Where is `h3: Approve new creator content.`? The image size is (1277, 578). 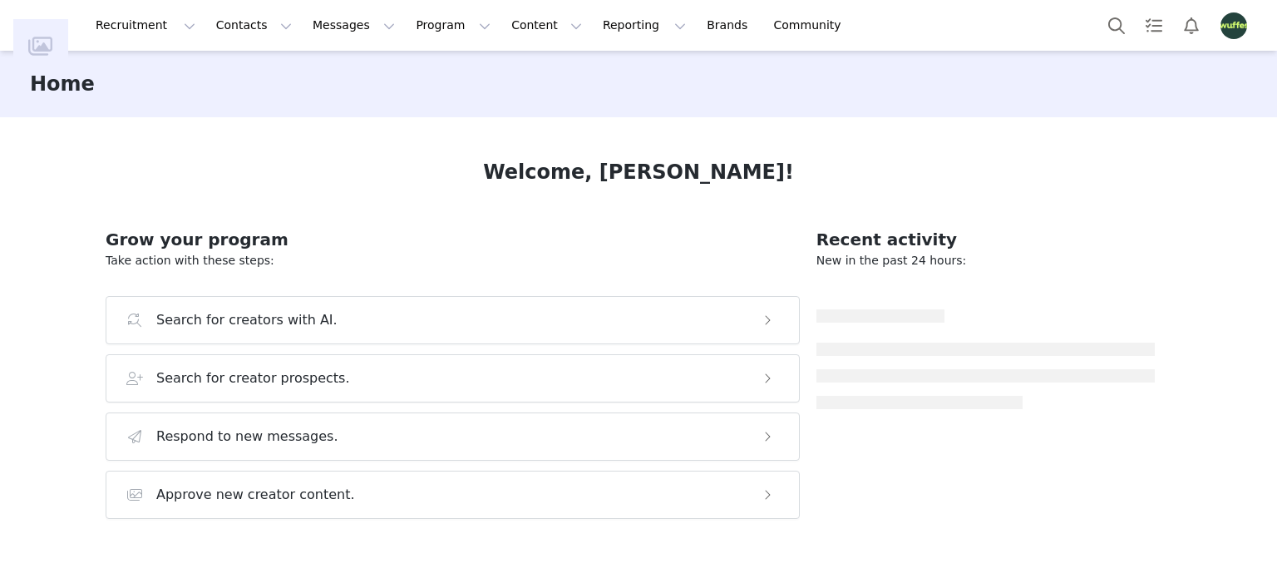 h3: Approve new creator content. is located at coordinates (255, 495).